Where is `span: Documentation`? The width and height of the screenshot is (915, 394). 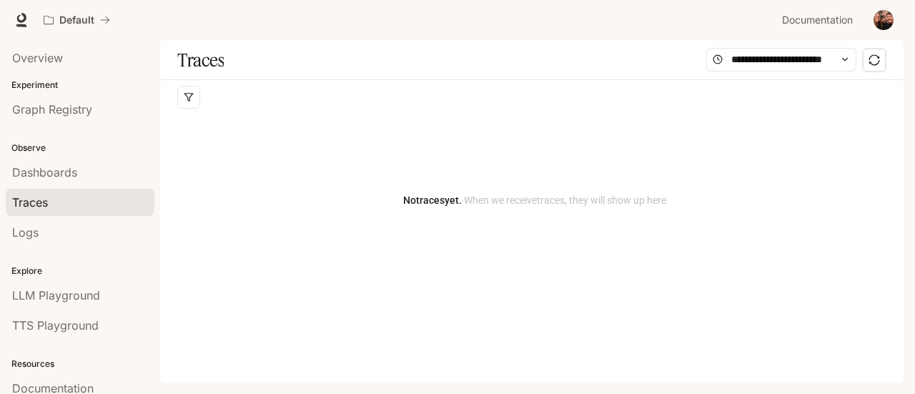
span: Documentation is located at coordinates (817, 20).